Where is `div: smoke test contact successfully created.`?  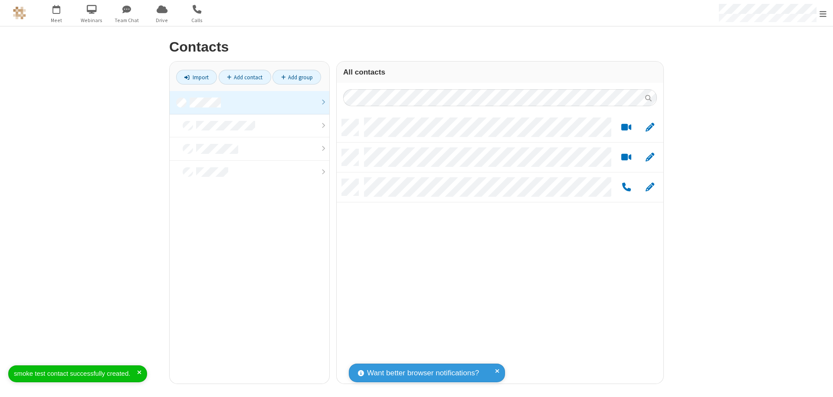 div: smoke test contact successfully created. is located at coordinates (75, 374).